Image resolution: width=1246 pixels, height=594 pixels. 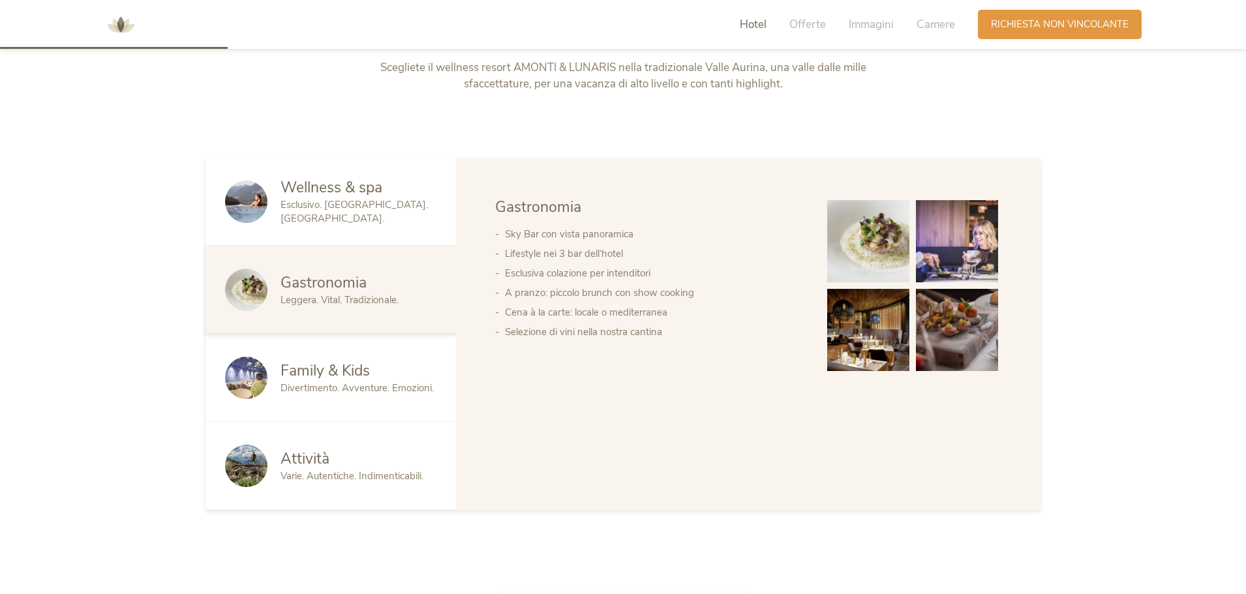 What do you see at coordinates (352, 476) in the screenshot?
I see `span: Varie. Autentiche. Indimenticabili.` at bounding box center [352, 476].